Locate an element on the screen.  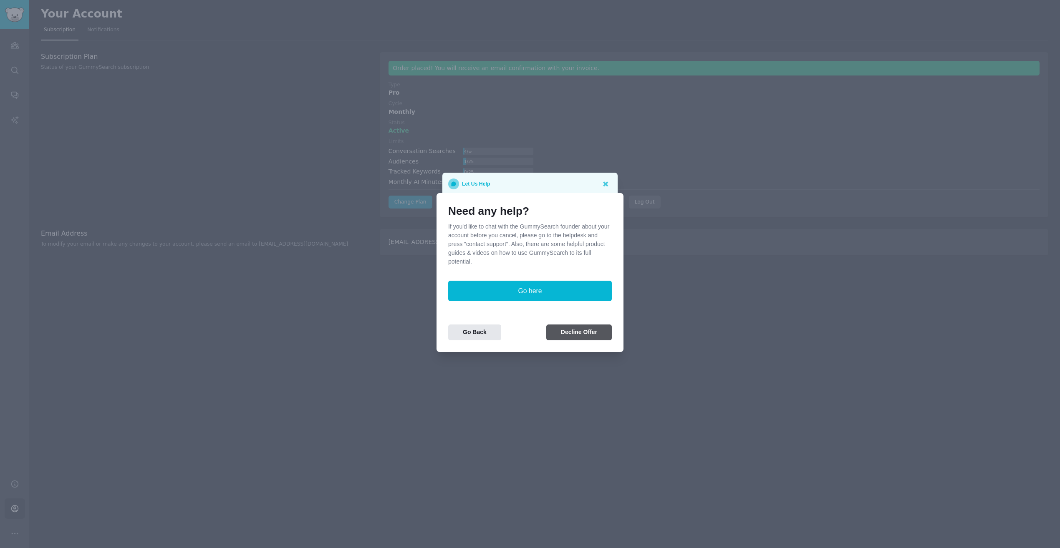
p: If you'd like to chat with the GummySearch founder about your account before you cancel, please g... is located at coordinates (530, 244).